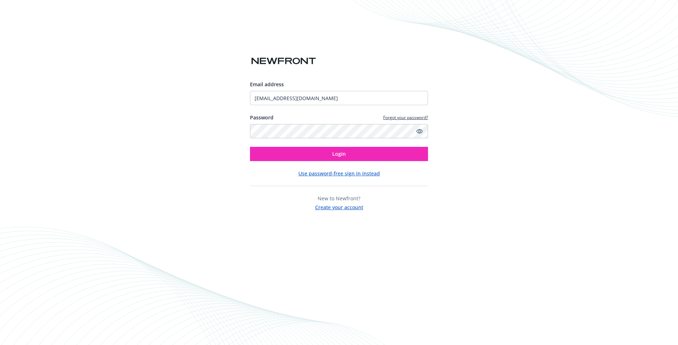 The height and width of the screenshot is (345, 678). What do you see at coordinates (339, 98) in the screenshot?
I see `input: Enter your email` at bounding box center [339, 98].